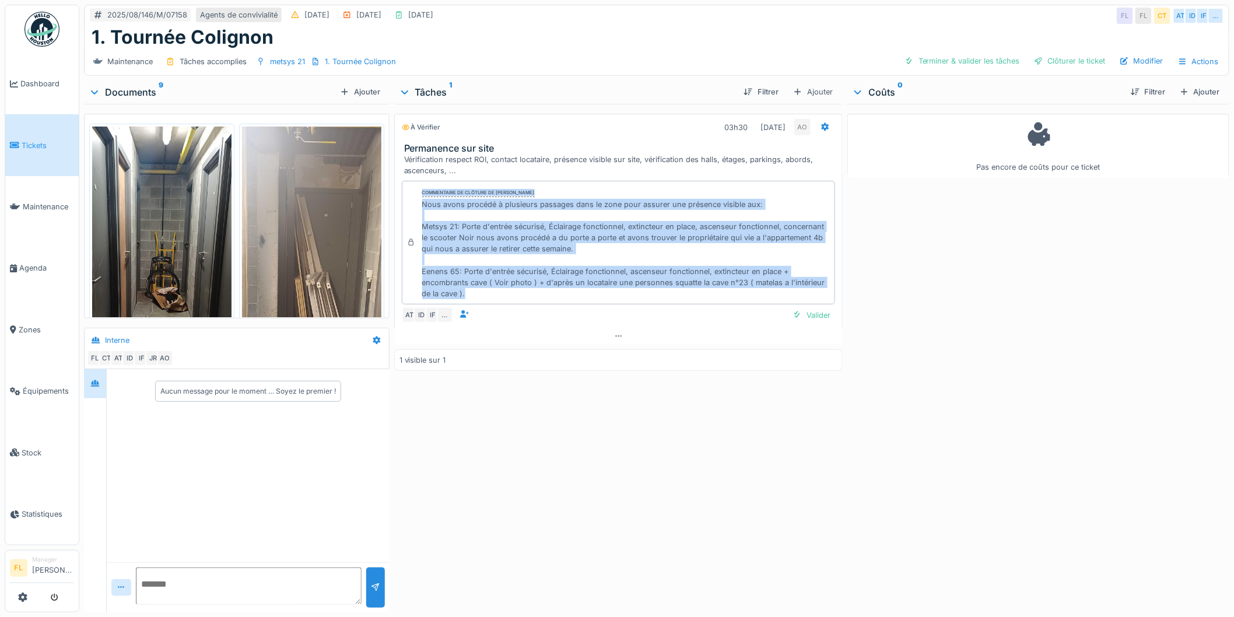  What do you see at coordinates (48, 206) in the screenshot?
I see `span: Maintenance` at bounding box center [48, 206].